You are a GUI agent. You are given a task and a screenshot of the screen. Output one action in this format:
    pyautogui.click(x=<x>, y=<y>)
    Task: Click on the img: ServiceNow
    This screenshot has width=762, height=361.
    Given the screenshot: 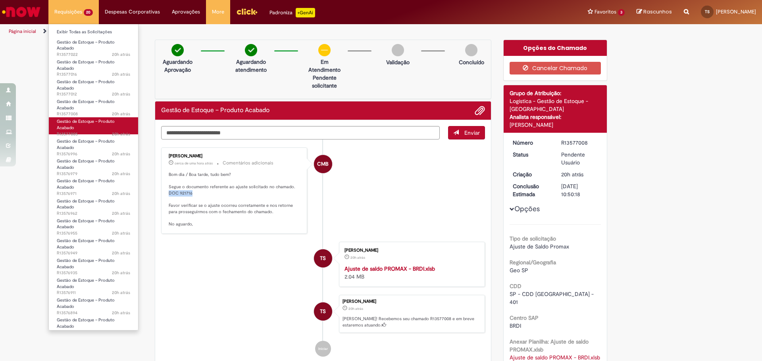 What is the action you would take?
    pyautogui.click(x=21, y=12)
    